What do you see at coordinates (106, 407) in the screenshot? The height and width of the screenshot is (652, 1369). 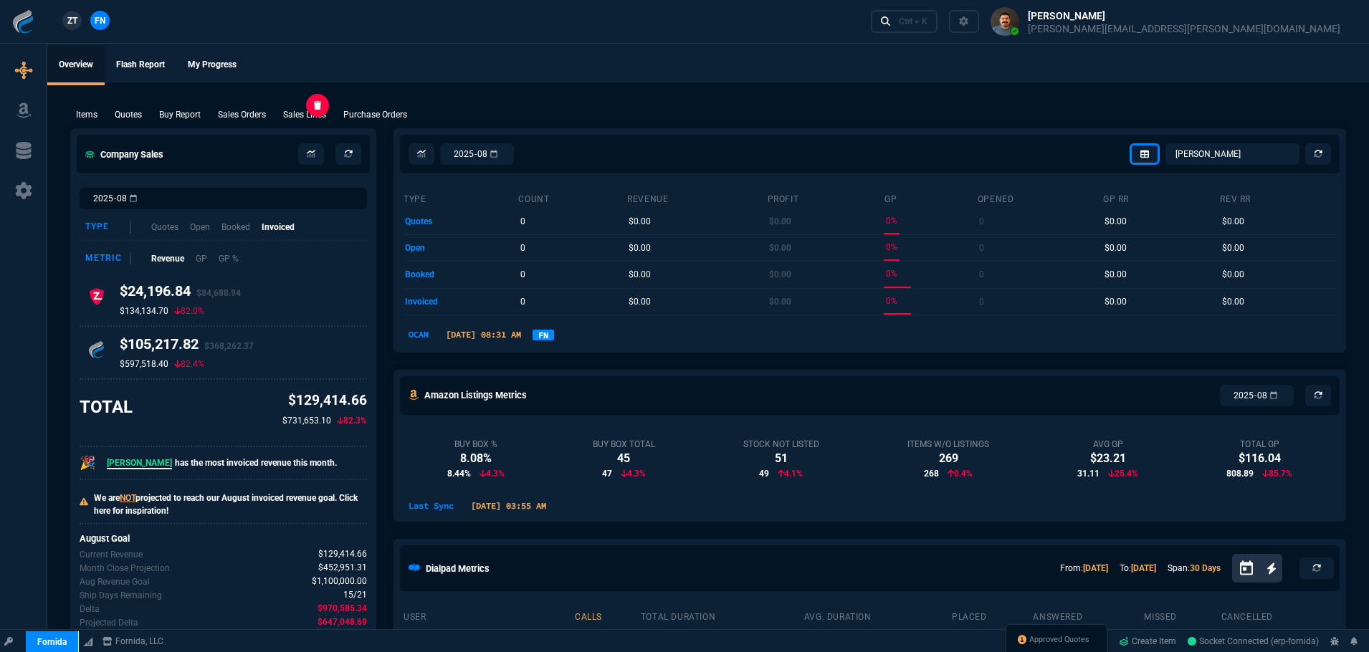 I see `h3: TOTAL` at bounding box center [106, 407].